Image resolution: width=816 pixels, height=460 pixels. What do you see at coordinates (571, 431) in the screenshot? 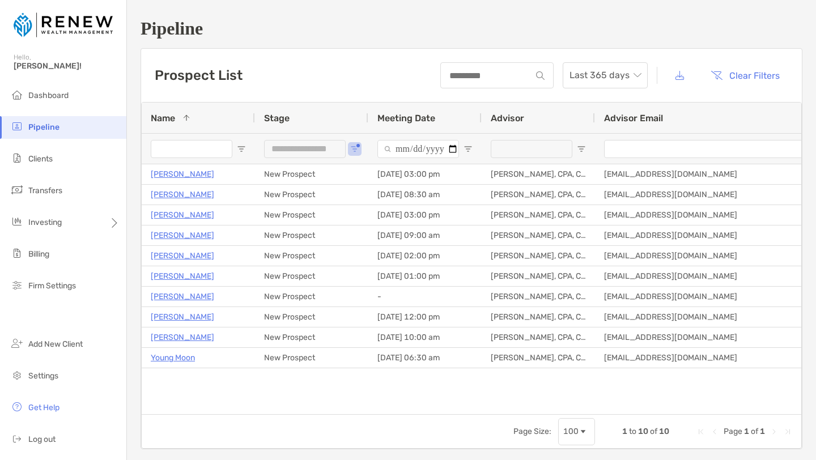
I see `div: 100` at bounding box center [571, 431].